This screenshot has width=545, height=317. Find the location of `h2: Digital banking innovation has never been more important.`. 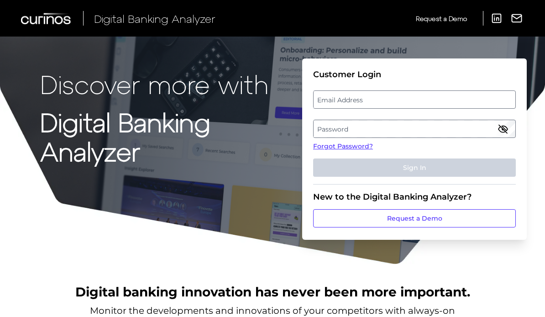

h2: Digital banking innovation has never been more important. is located at coordinates (273, 292).